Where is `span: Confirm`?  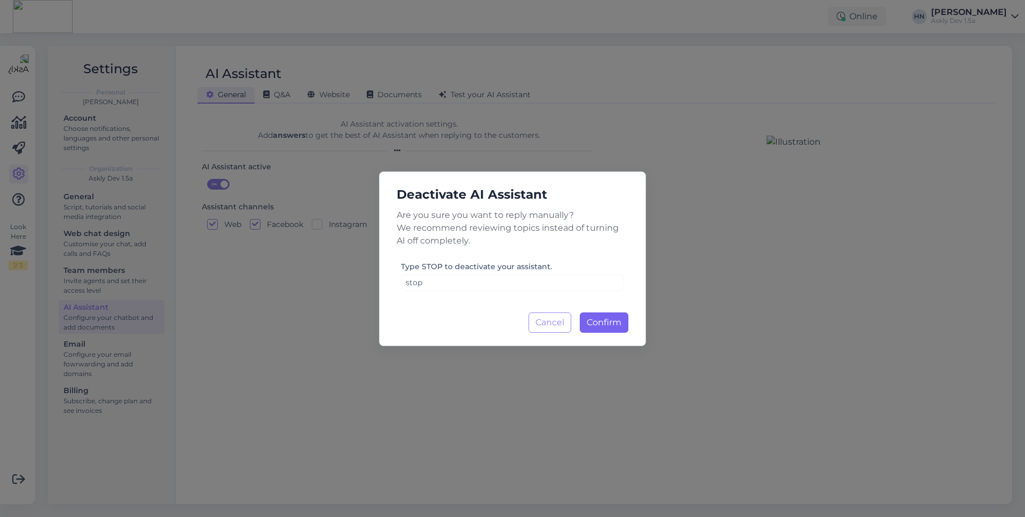 span: Confirm is located at coordinates (604, 322).